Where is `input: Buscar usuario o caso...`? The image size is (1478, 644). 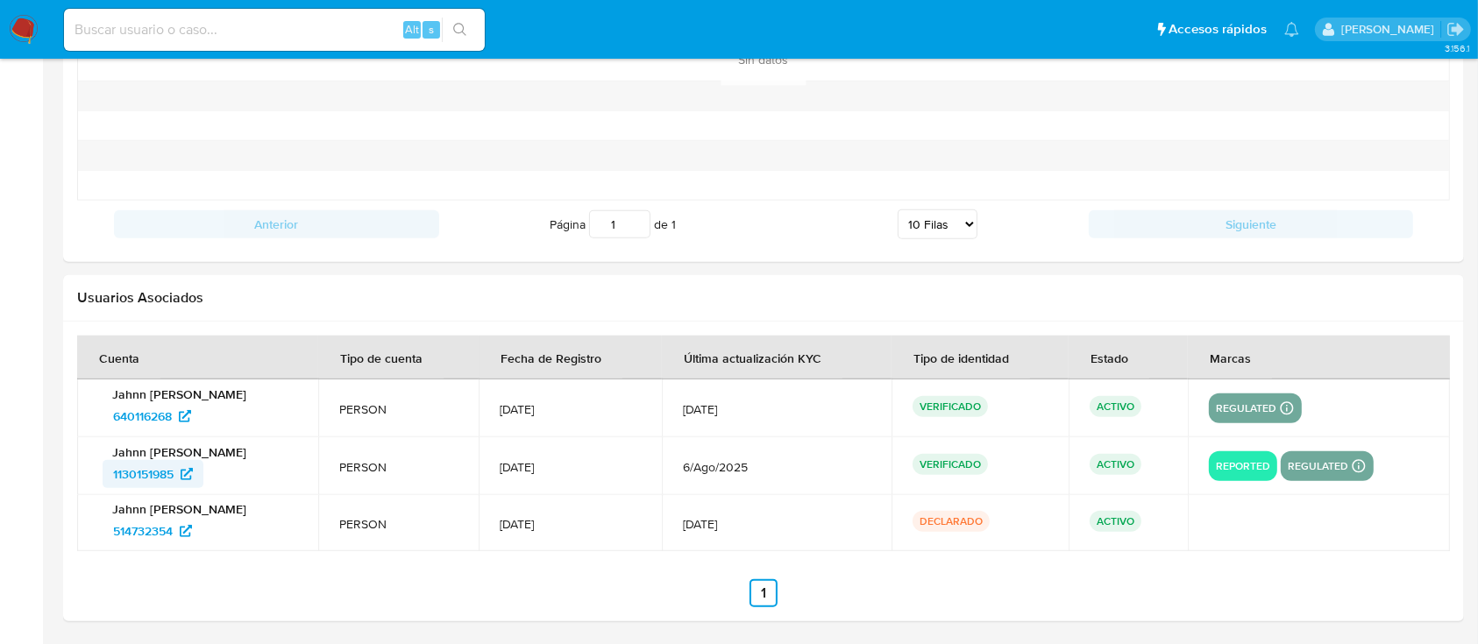
input: Buscar usuario o caso... is located at coordinates (274, 30).